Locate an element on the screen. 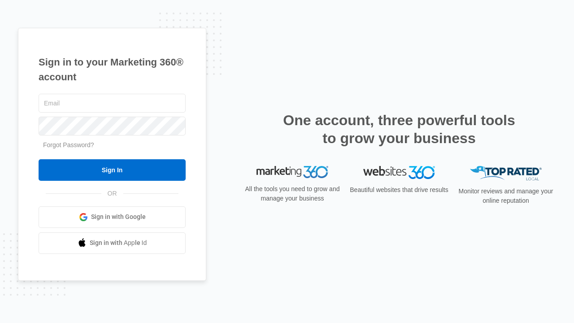 The image size is (574, 323). h1: Sign in to your Marketing 360® account is located at coordinates (112, 70).